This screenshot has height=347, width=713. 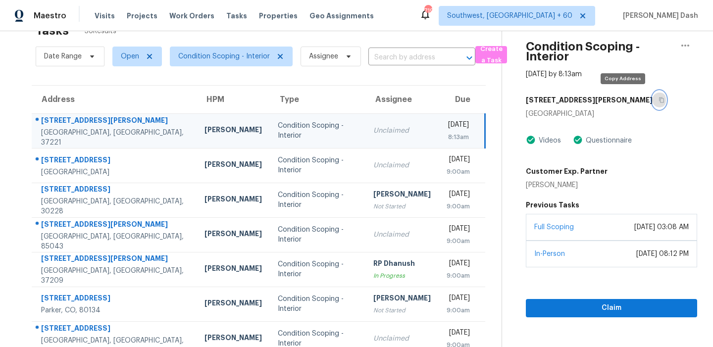 I want to click on input: Search by address, so click(x=408, y=57).